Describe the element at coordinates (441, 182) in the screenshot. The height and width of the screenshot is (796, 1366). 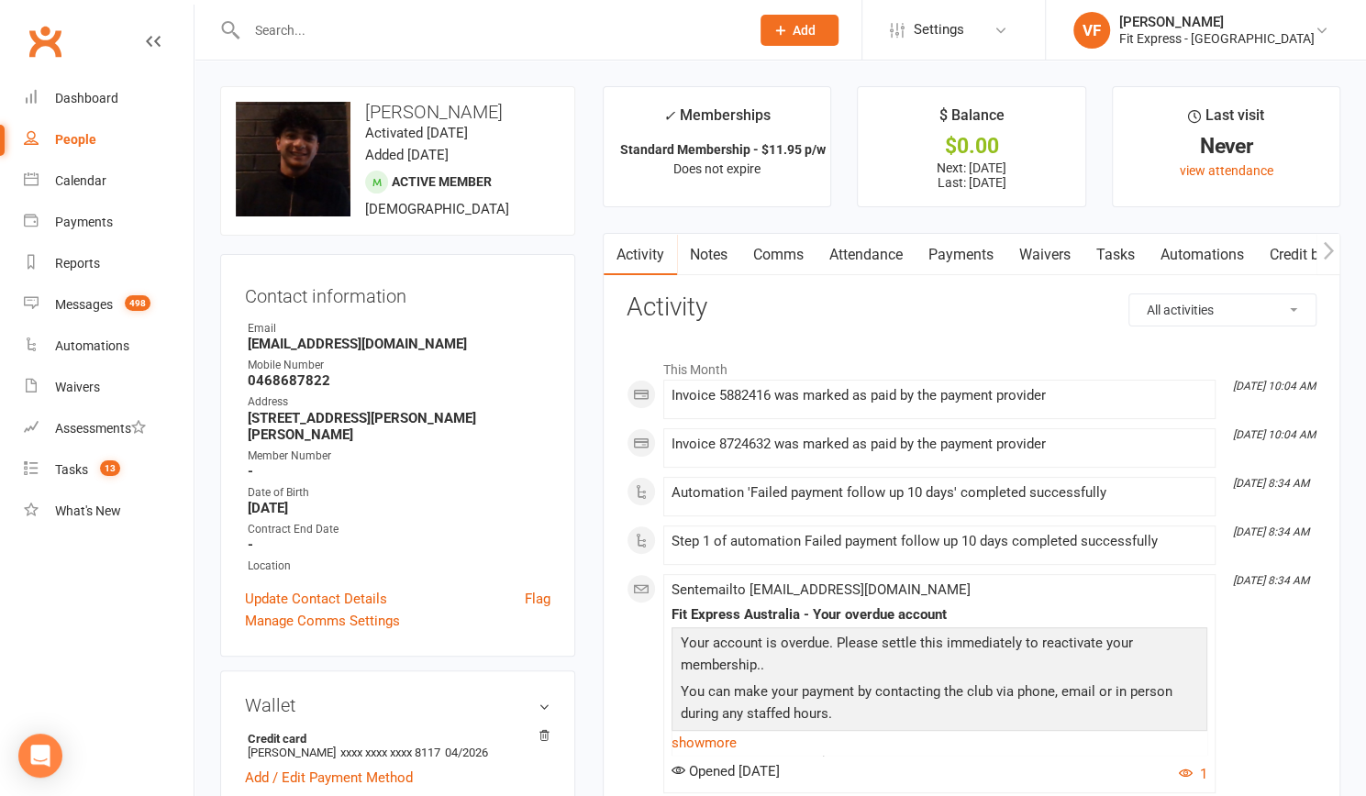
I see `span: Active member` at that location.